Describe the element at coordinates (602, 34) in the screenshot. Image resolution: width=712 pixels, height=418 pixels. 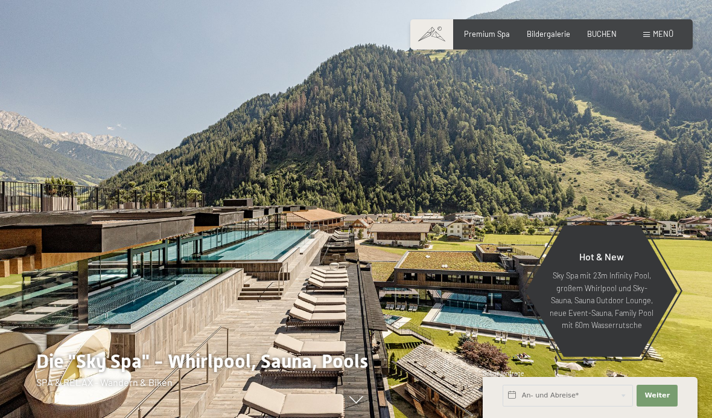
I see `span: BUCHEN` at that location.